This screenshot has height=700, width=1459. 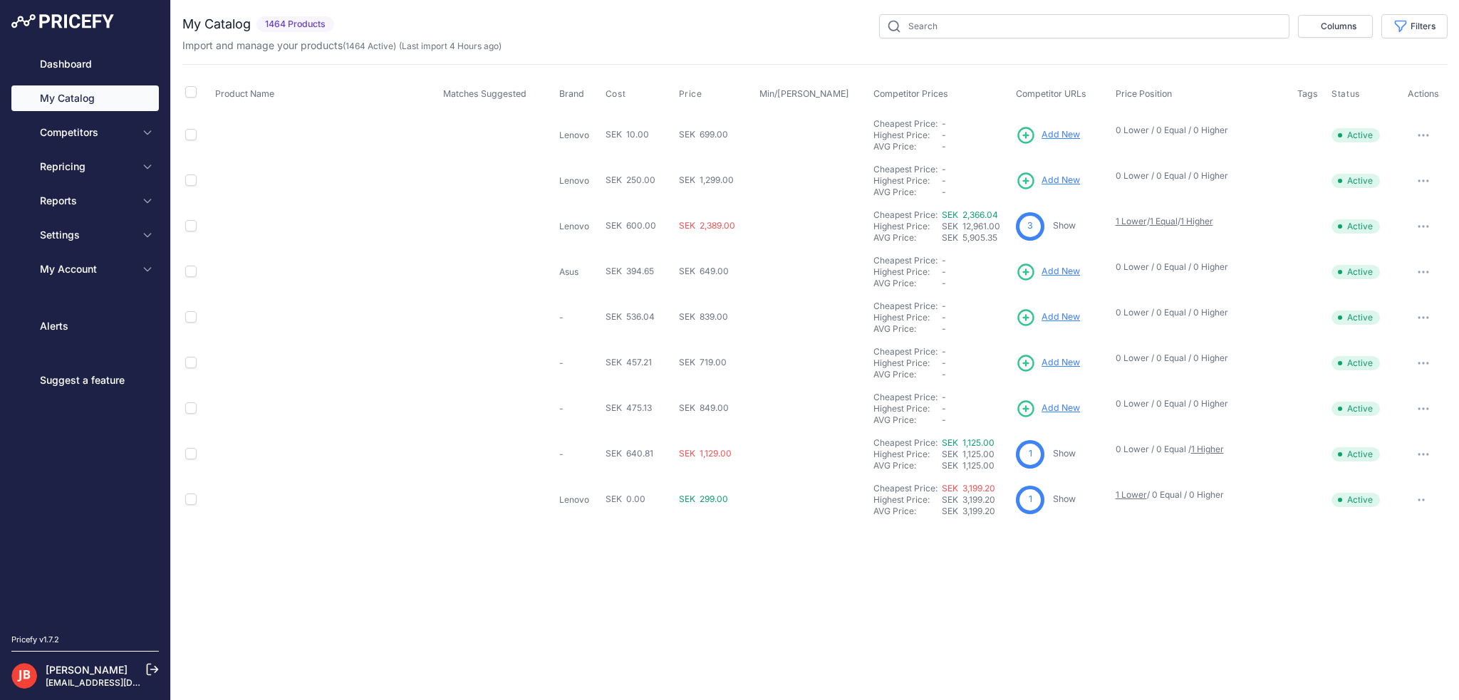 I want to click on a: 1 Equal, so click(x=1164, y=221).